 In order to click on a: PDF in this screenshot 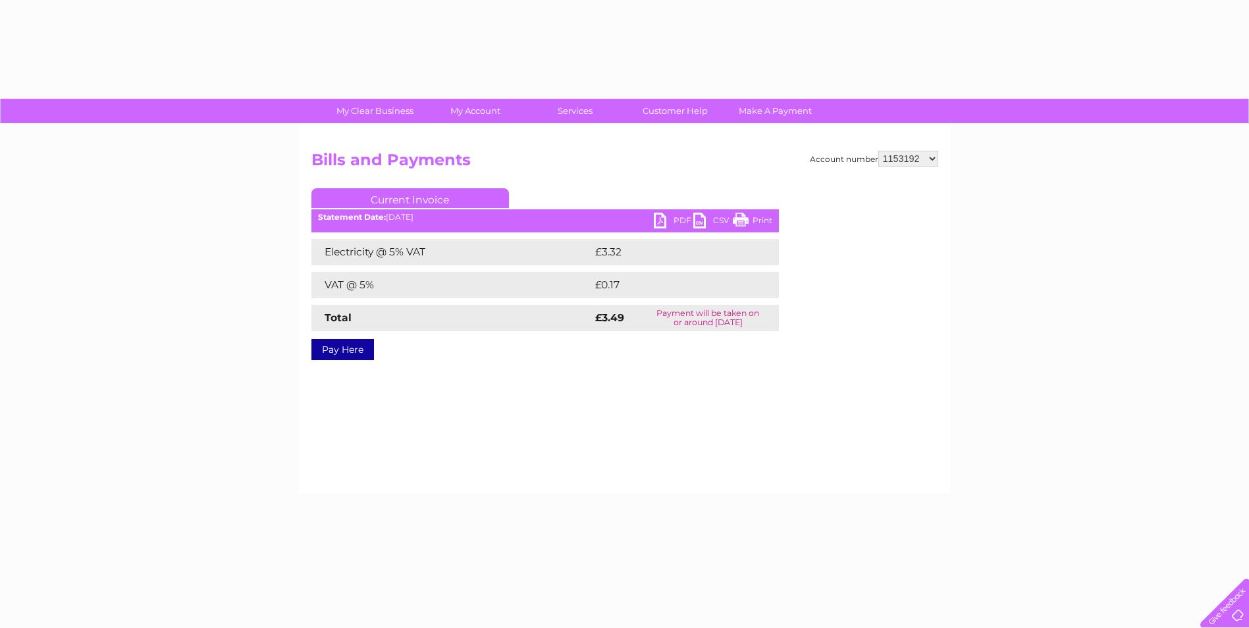, I will do `click(673, 222)`.